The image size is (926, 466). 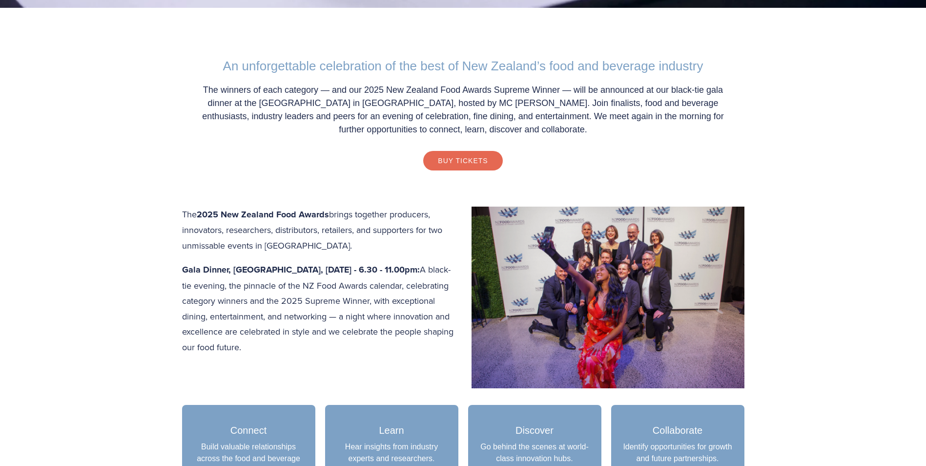 What do you see at coordinates (249, 430) in the screenshot?
I see `h3: Connect` at bounding box center [249, 430].